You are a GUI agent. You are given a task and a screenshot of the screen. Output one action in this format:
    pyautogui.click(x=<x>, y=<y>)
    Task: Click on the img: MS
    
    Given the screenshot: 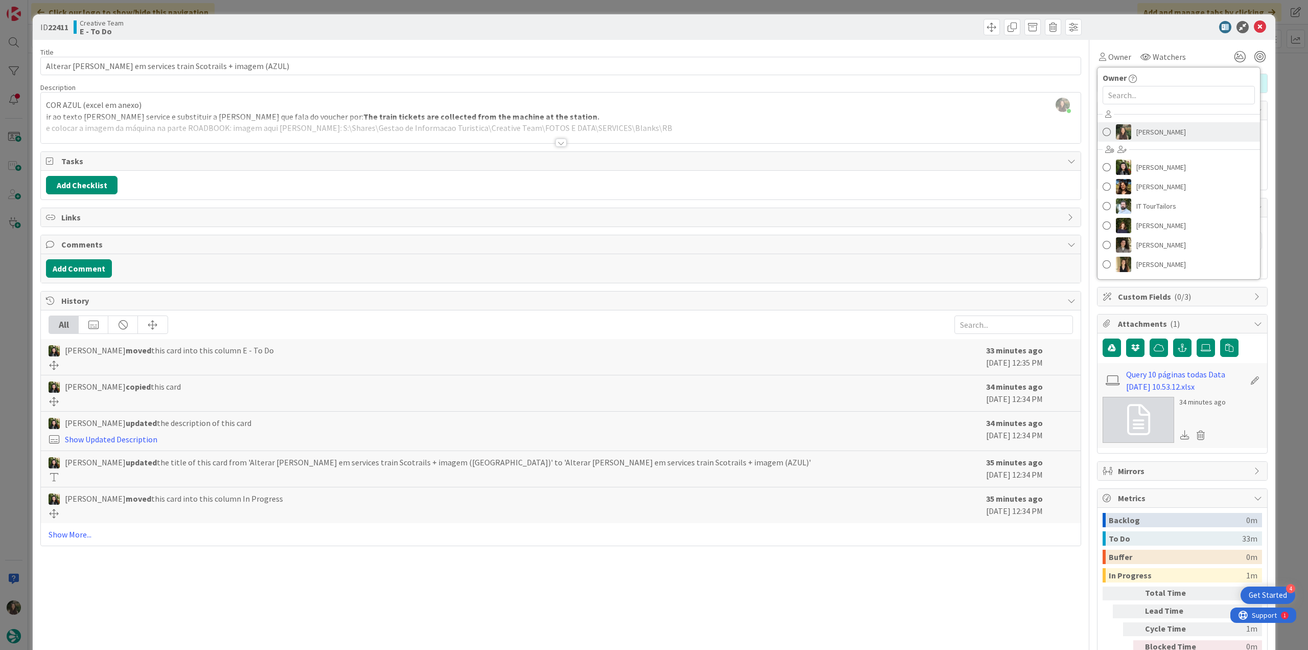 What is the action you would take?
    pyautogui.click(x=1124, y=245)
    